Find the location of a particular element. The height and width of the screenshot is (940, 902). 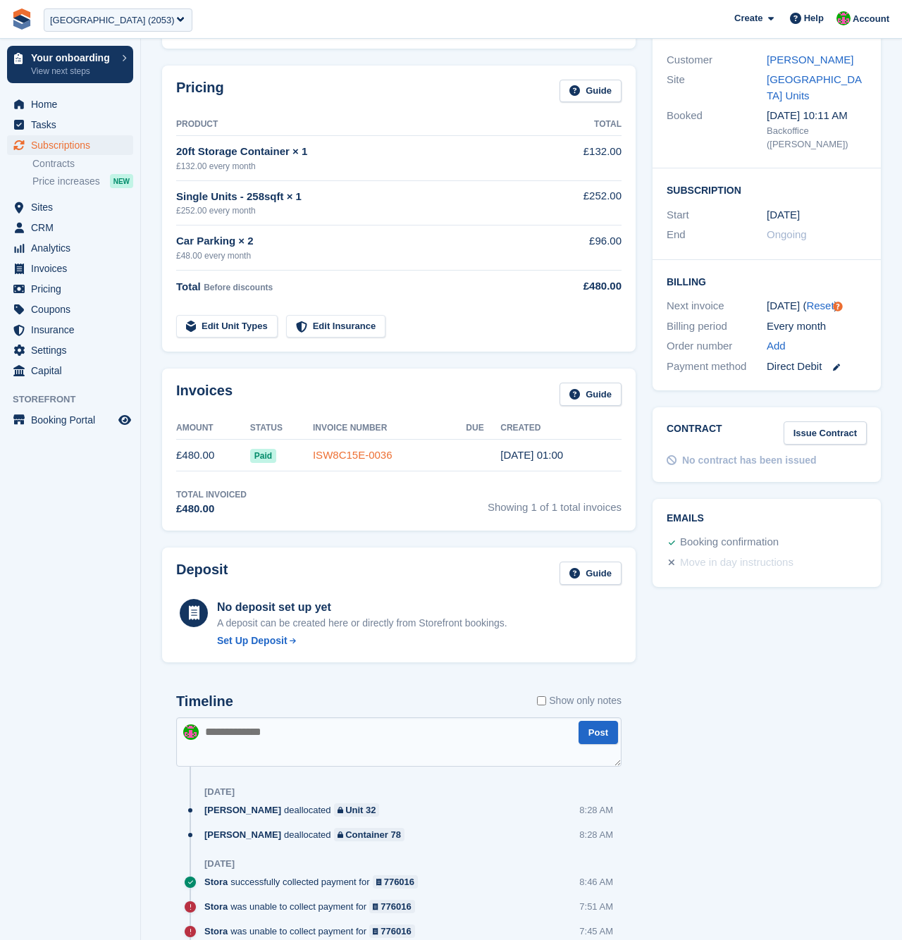

h2: Contract is located at coordinates (694, 433).